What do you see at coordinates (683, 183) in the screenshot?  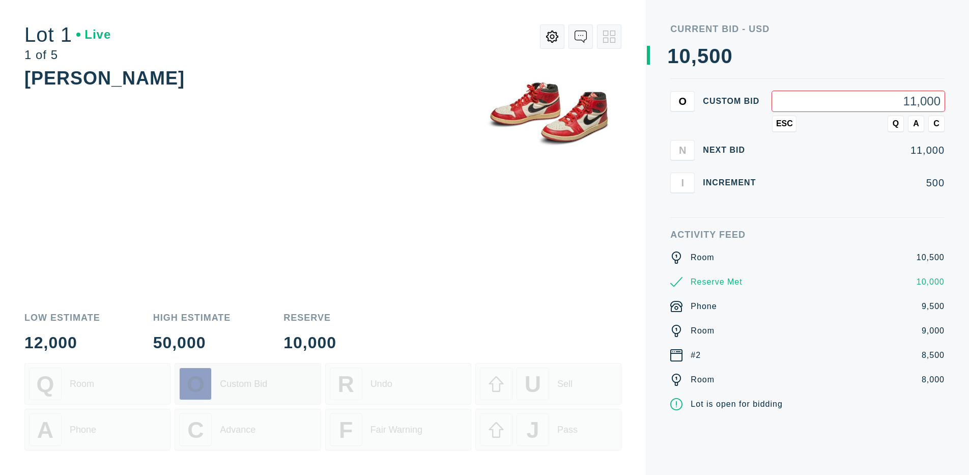 I see `button: I` at bounding box center [683, 183].